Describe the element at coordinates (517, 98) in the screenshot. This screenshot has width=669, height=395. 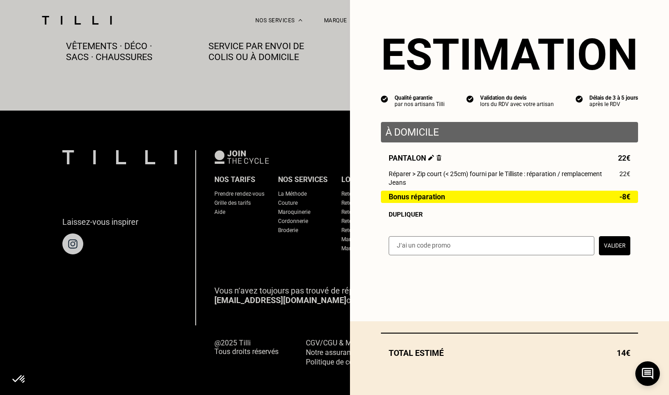
I see `div: Validation du devis` at that location.